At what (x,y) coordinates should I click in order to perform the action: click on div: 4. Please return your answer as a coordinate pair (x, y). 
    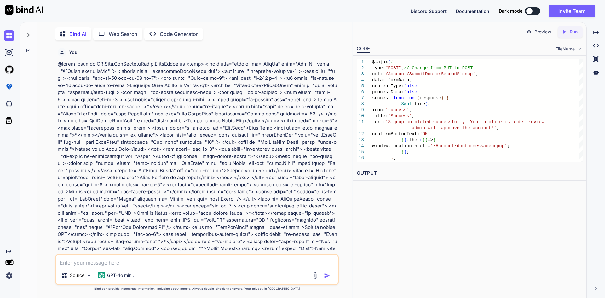
    Looking at the image, I should click on (360, 80).